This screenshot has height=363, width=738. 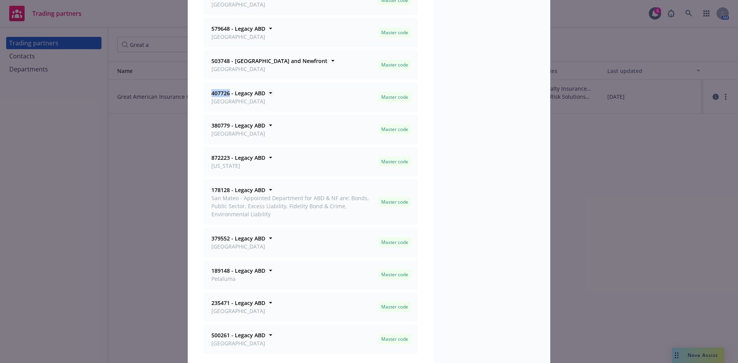 I want to click on strong: 872223 - Legacy ABD, so click(x=238, y=158).